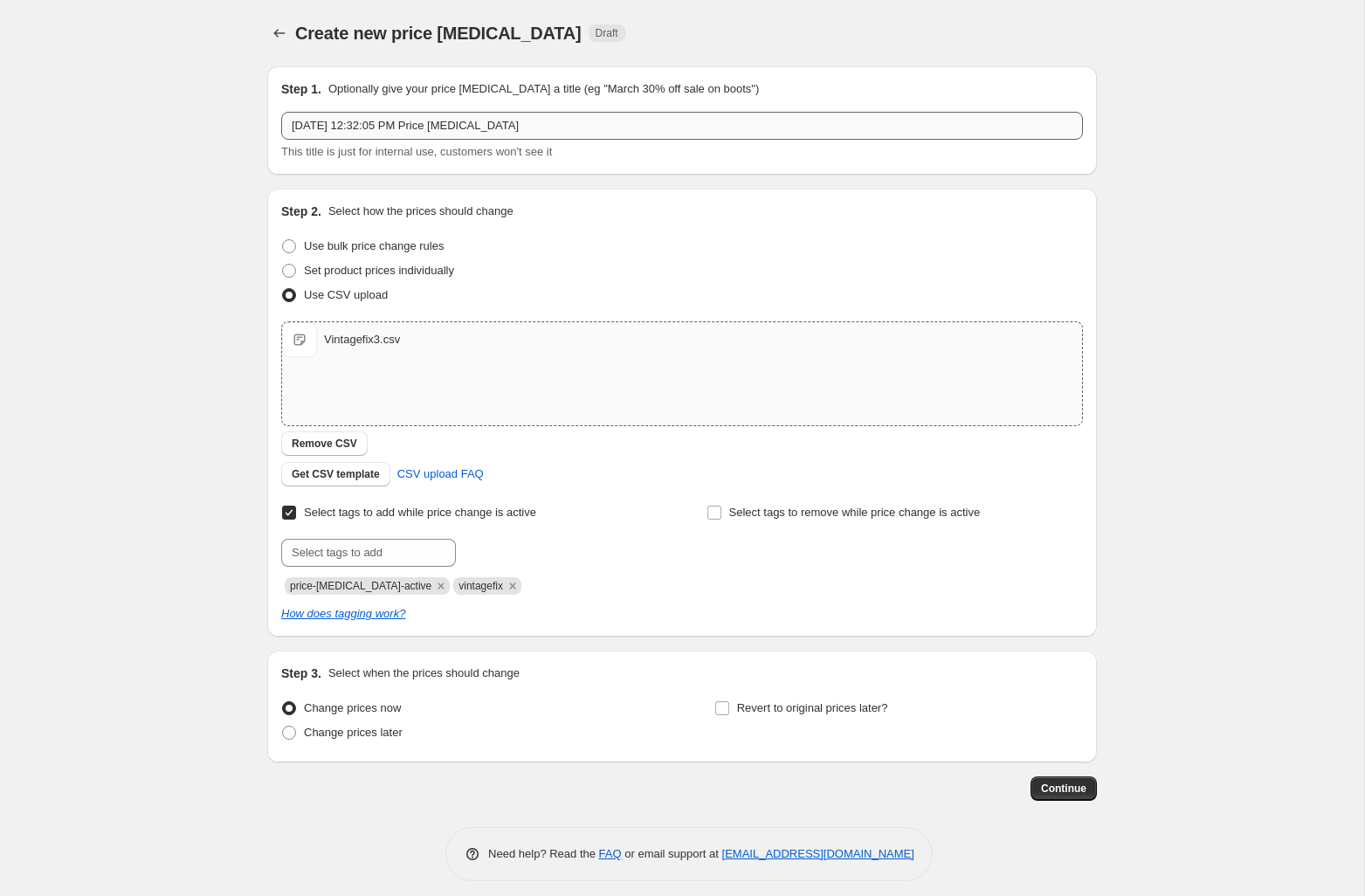  I want to click on a: CSV upload FAQ, so click(440, 474).